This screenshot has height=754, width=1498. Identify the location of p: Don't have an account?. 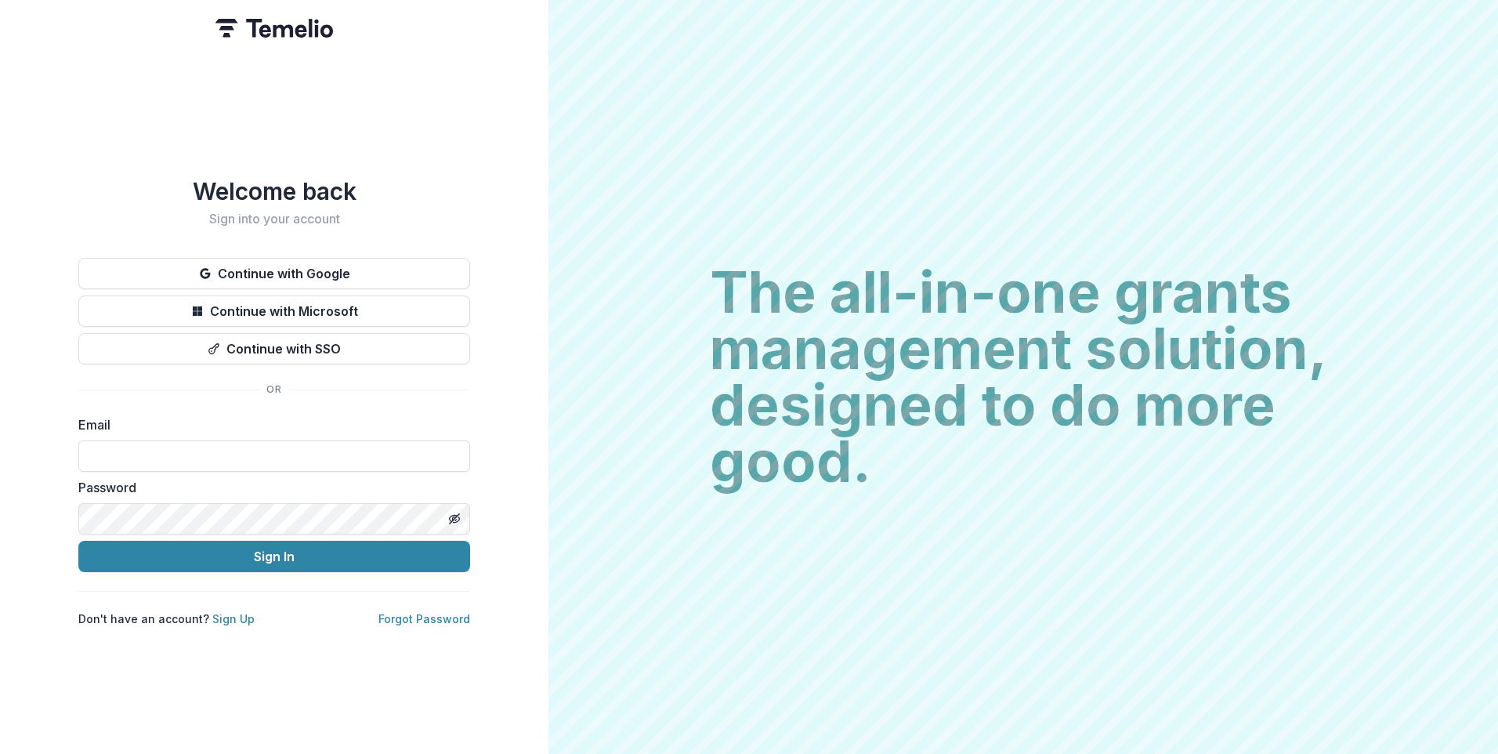
(166, 618).